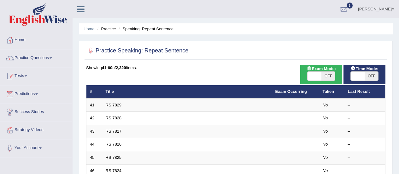  What do you see at coordinates (365, 69) in the screenshot?
I see `span: Time Mode:` at bounding box center [365, 69].